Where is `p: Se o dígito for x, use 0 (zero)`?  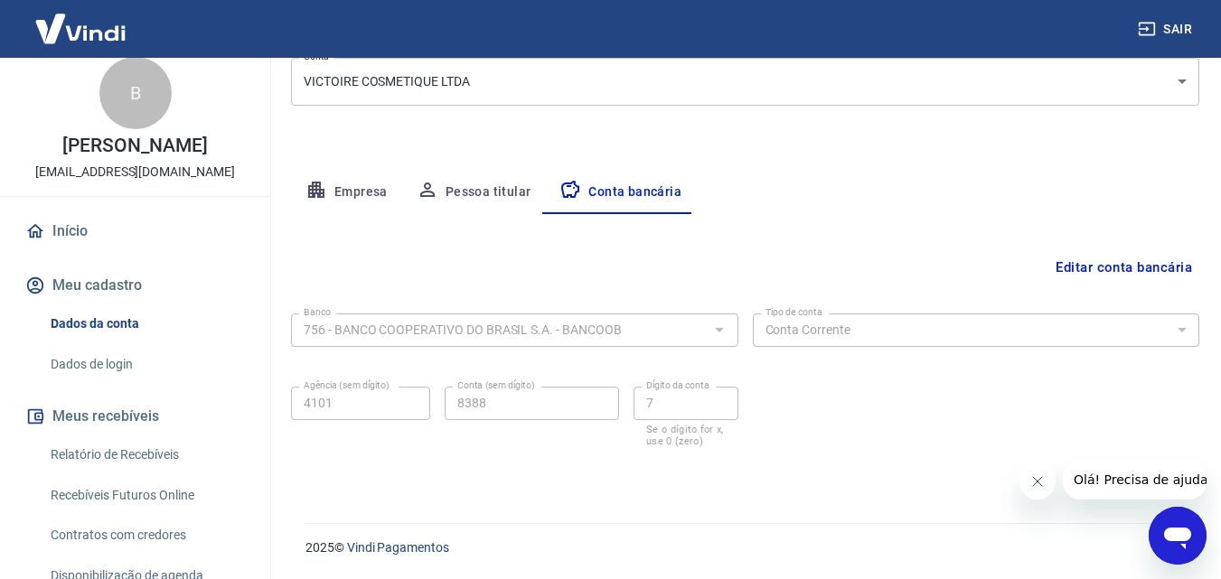 p: Se o dígito for x, use 0 (zero) is located at coordinates (686, 436).